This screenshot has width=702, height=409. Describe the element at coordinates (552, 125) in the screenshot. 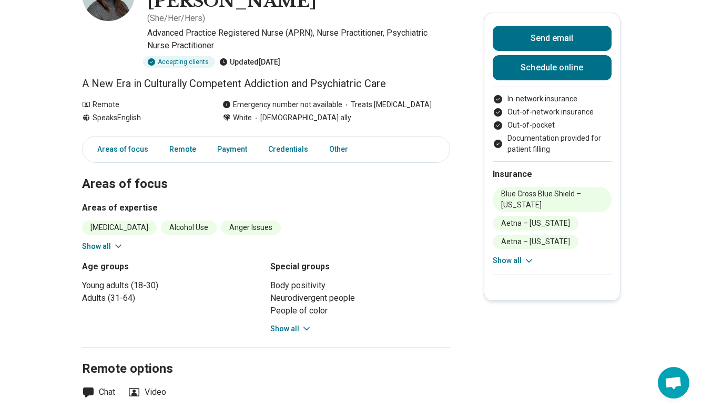

I see `li: Out-of-pocket` at that location.